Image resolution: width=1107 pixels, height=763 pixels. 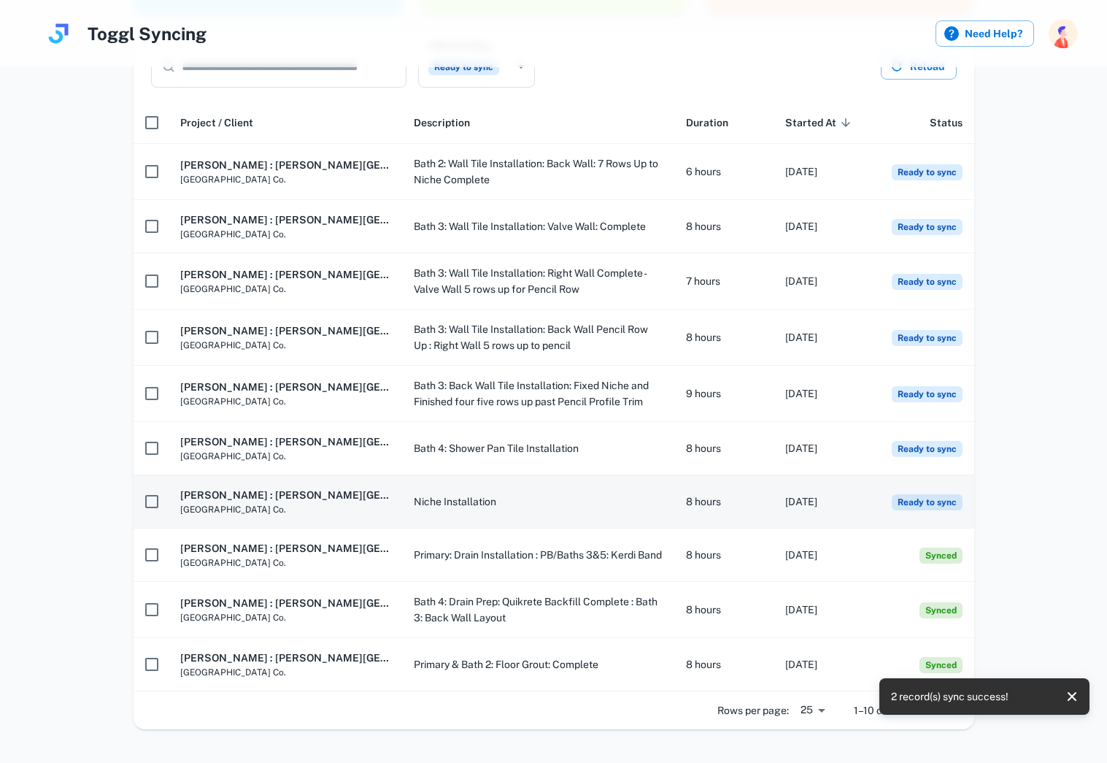 What do you see at coordinates (217, 123) in the screenshot?
I see `span: Project / Client` at bounding box center [217, 123].